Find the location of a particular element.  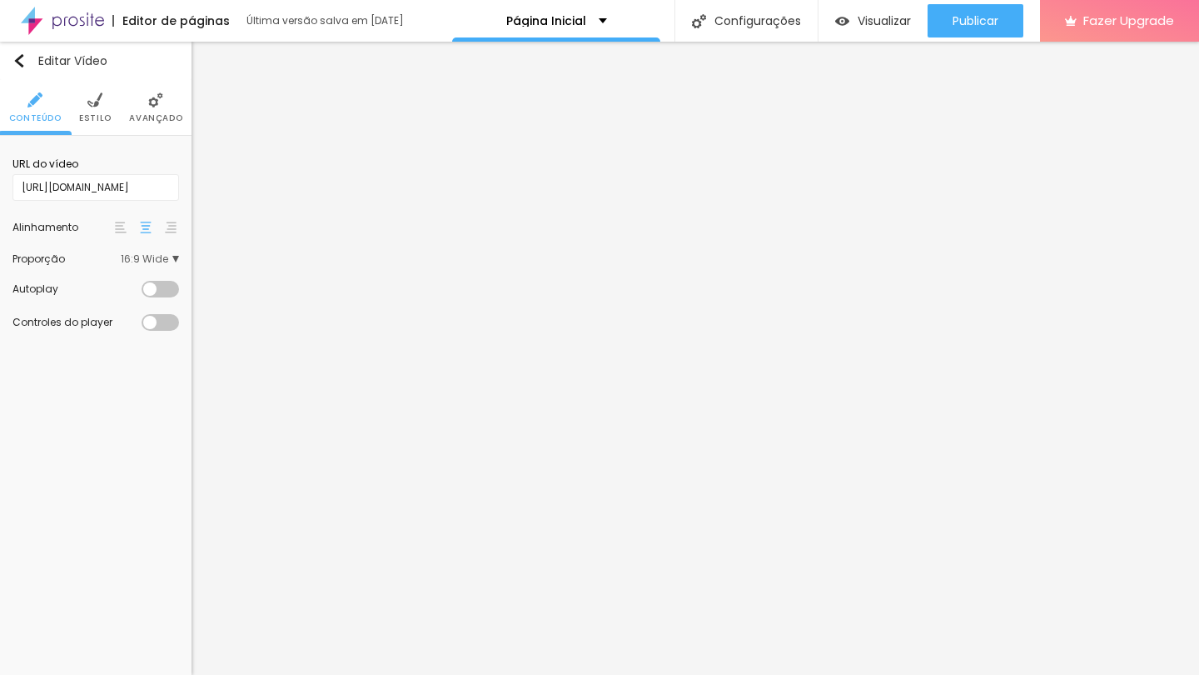

img: paragraph-center-align.svg is located at coordinates (146, 227).